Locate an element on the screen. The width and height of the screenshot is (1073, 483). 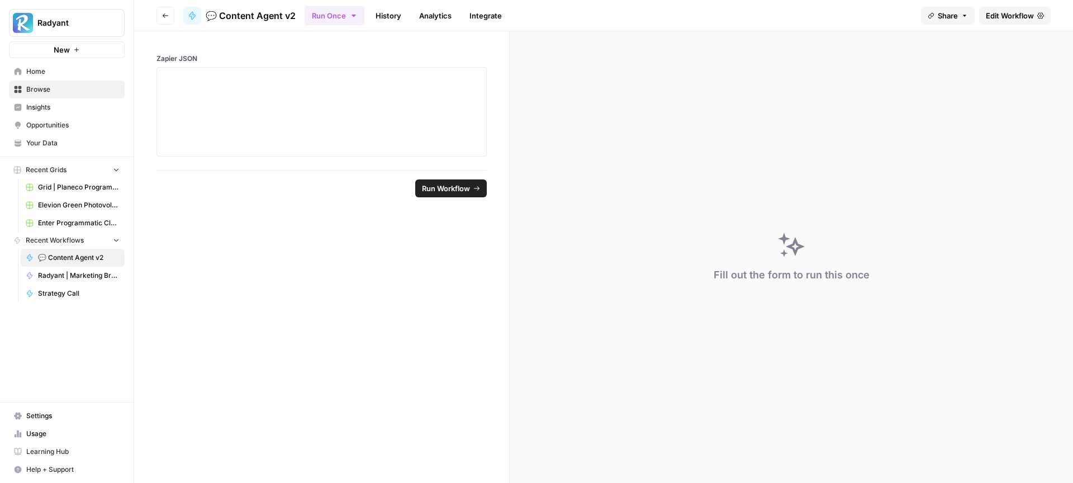
button: Share is located at coordinates (948, 16).